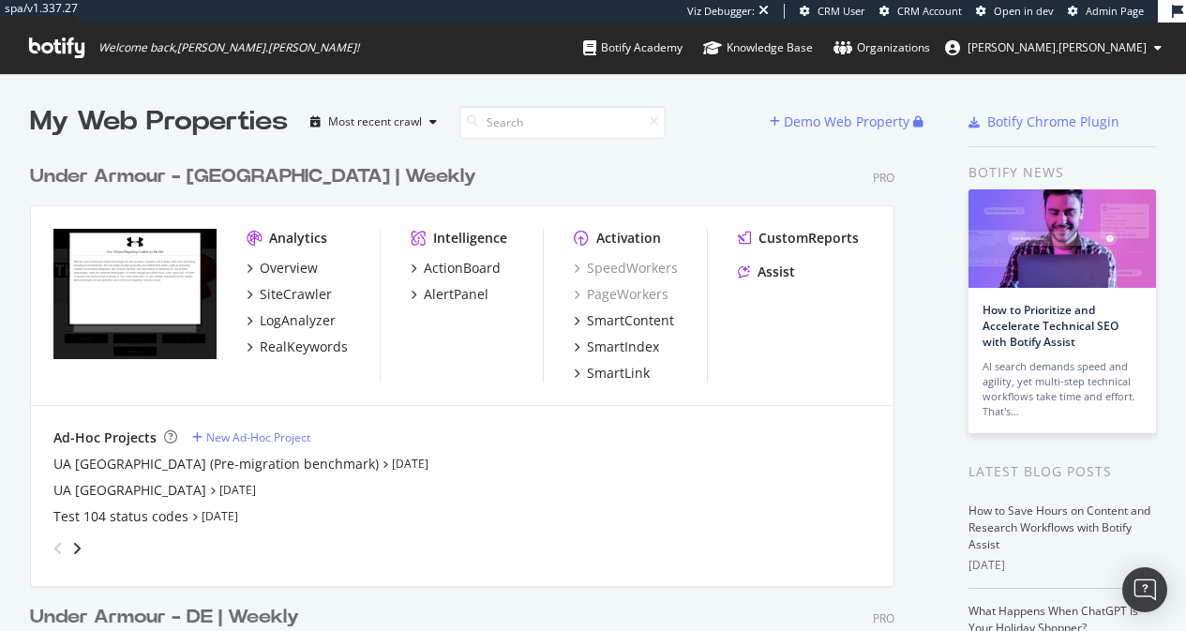 The height and width of the screenshot is (631, 1186). What do you see at coordinates (135, 294) in the screenshot?
I see `img: www.underarmour.co.uk` at bounding box center [135, 294].